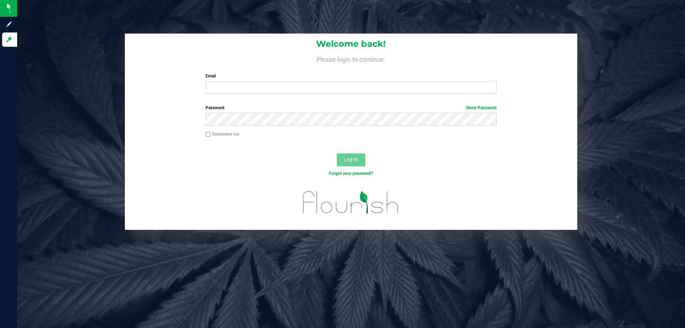 Image resolution: width=685 pixels, height=328 pixels. Describe the element at coordinates (222, 134) in the screenshot. I see `label: Remember me` at that location.